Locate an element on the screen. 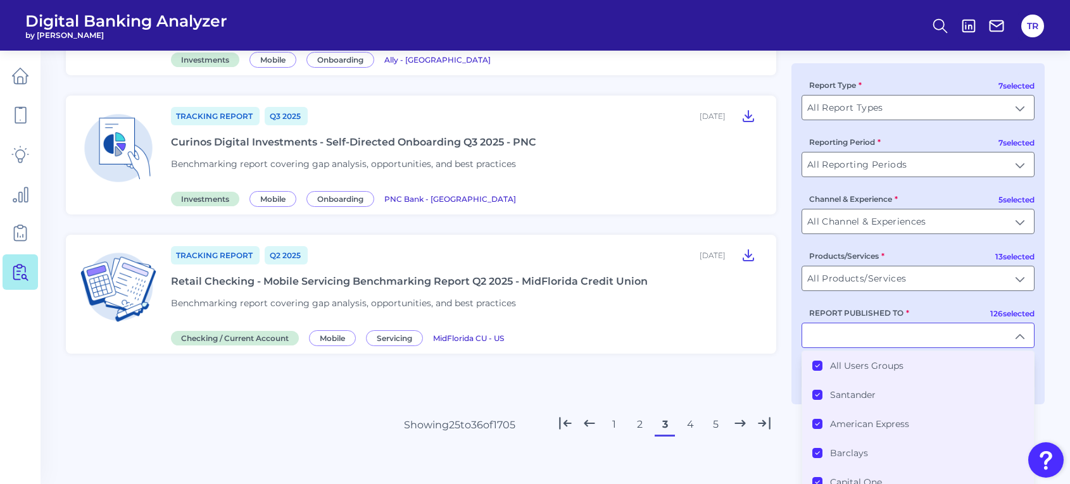 The width and height of the screenshot is (1070, 484). button: 2 is located at coordinates (639, 425).